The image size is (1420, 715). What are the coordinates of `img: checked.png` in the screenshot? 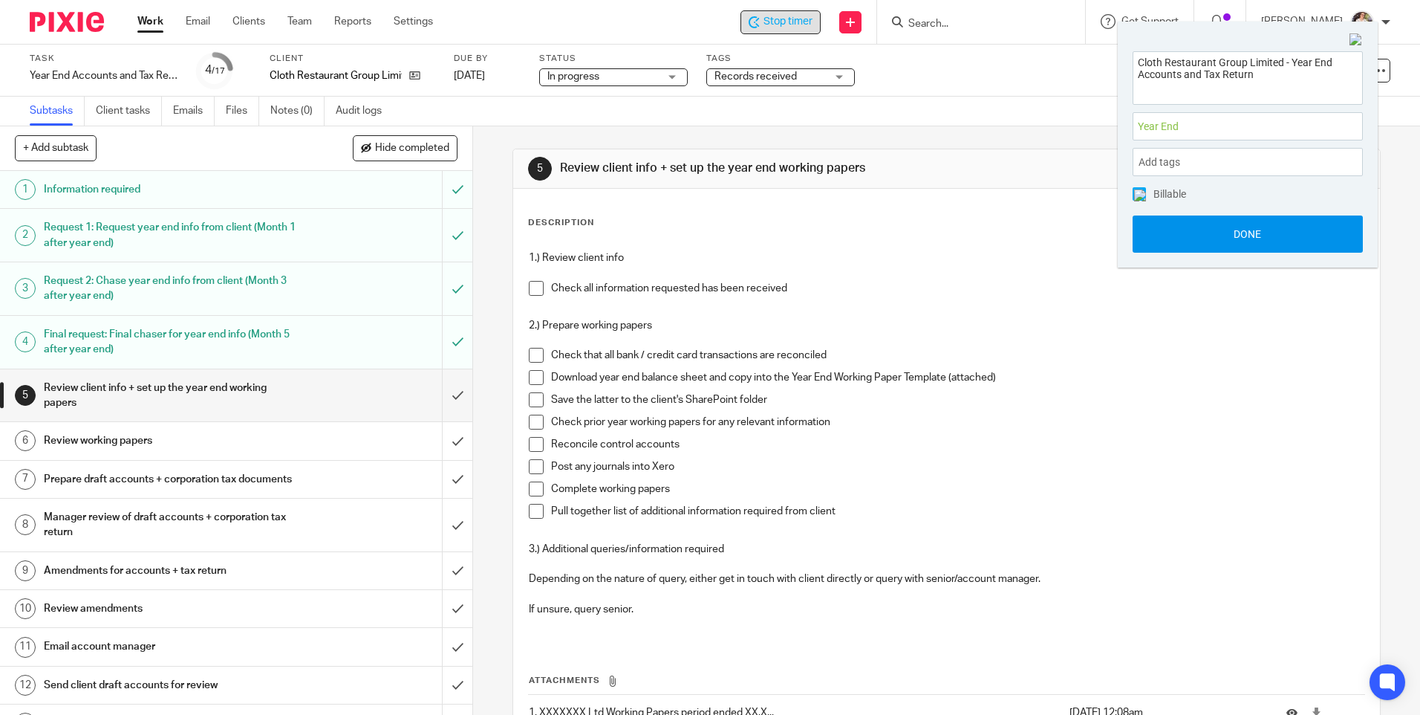 It's located at (1140, 195).